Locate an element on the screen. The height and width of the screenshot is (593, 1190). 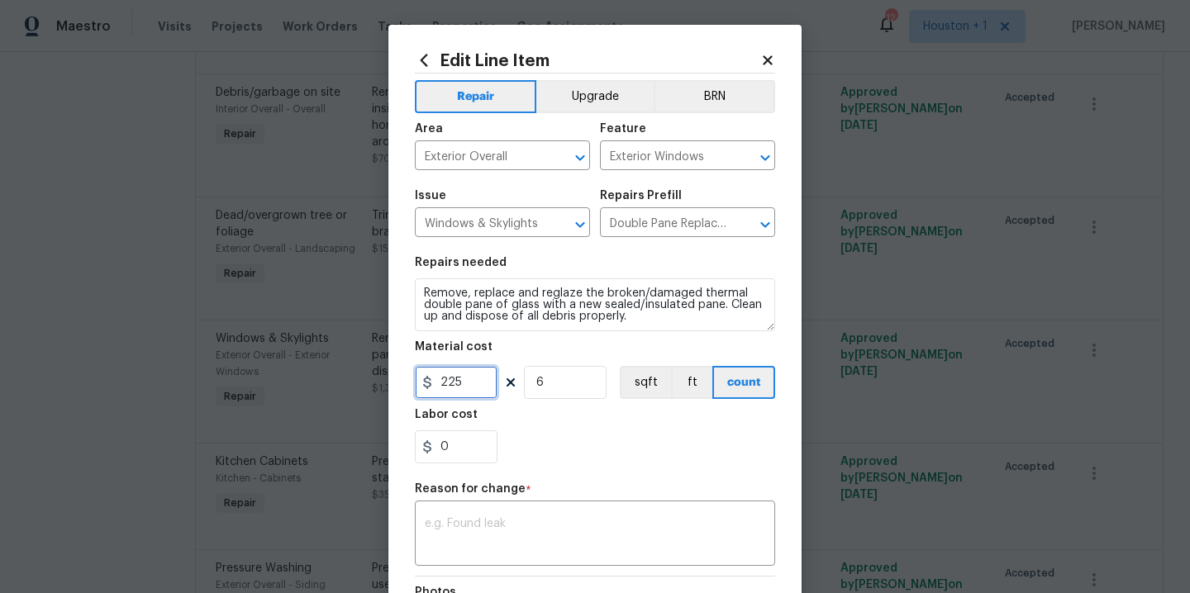
h5: Material cost is located at coordinates (454, 347).